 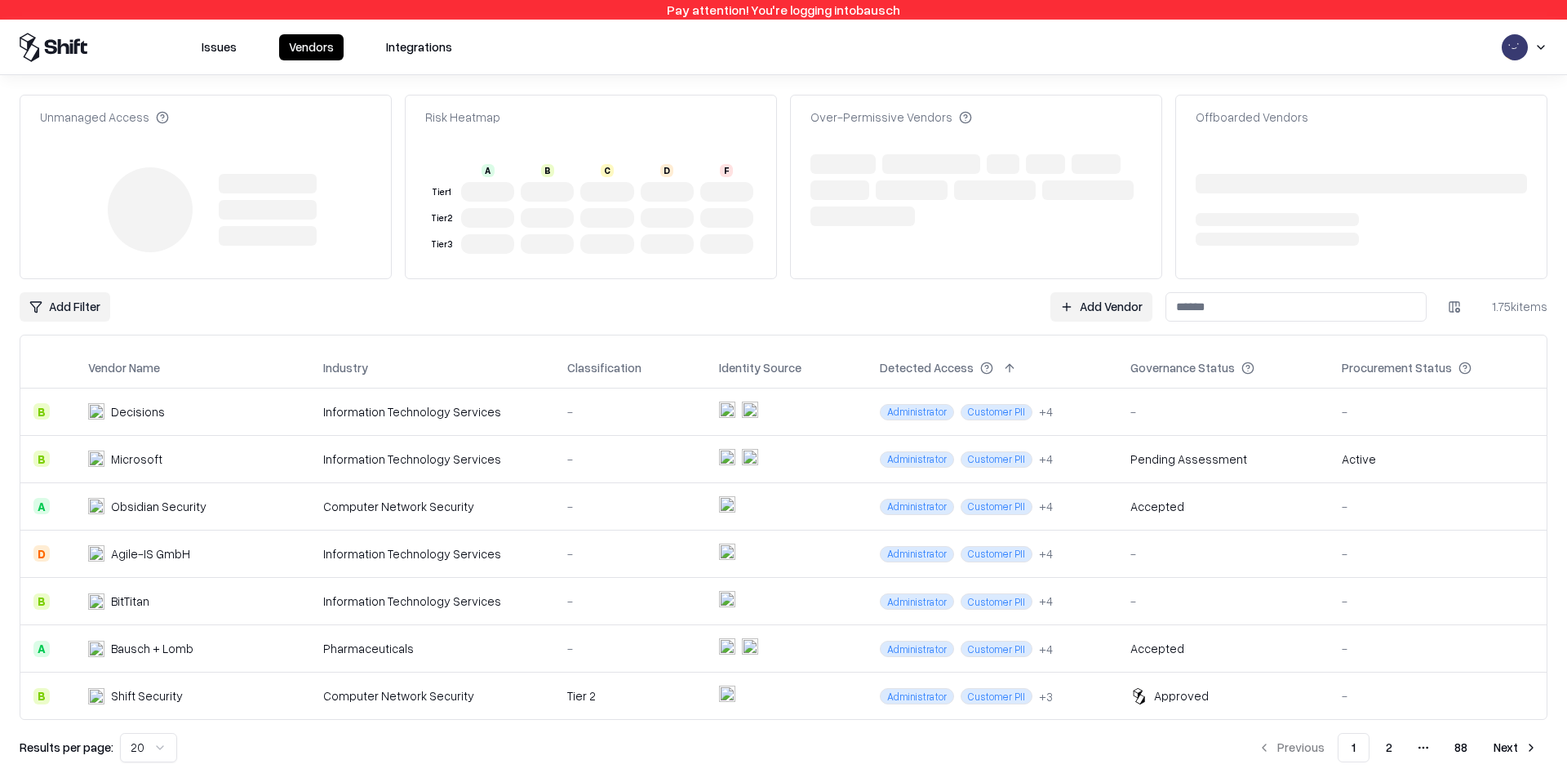 I want to click on img: Shift Security, so click(x=96, y=696).